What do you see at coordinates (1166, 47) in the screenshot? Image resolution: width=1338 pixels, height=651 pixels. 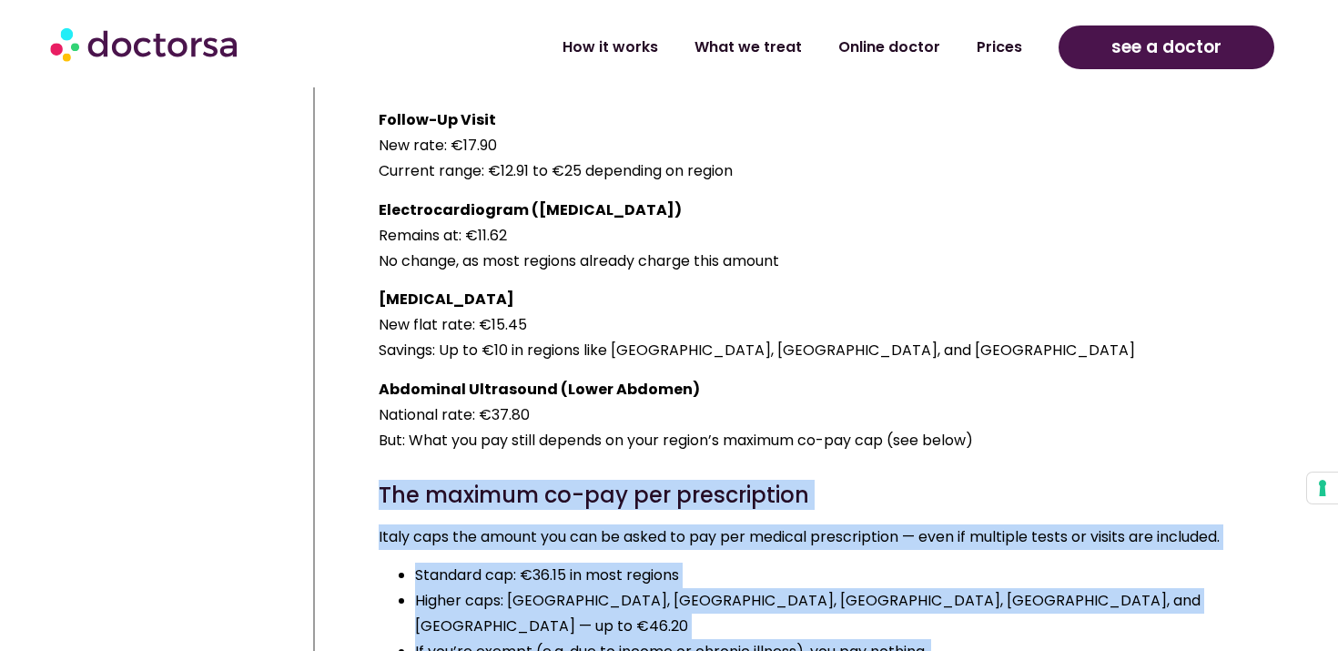 I see `a: see a doctor` at bounding box center [1166, 47].